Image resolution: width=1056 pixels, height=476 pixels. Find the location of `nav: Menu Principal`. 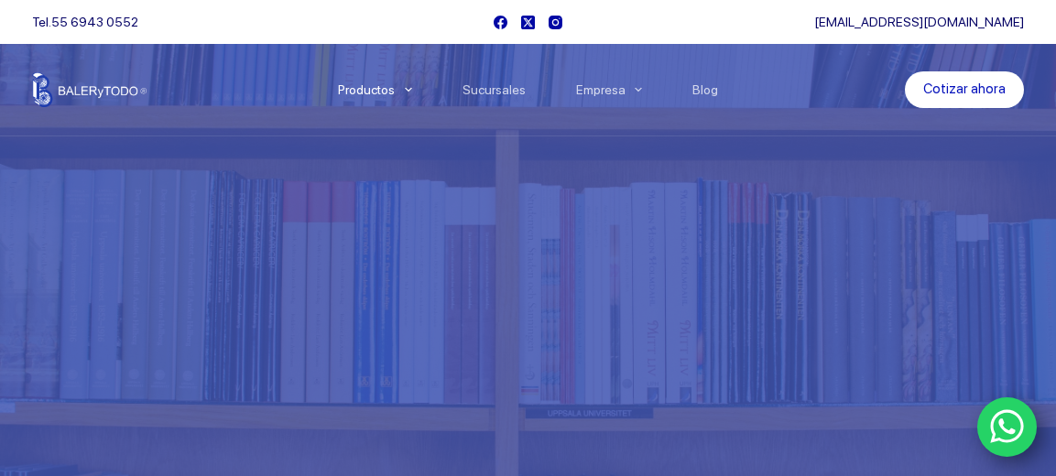

nav: Menu Principal is located at coordinates (528, 90).